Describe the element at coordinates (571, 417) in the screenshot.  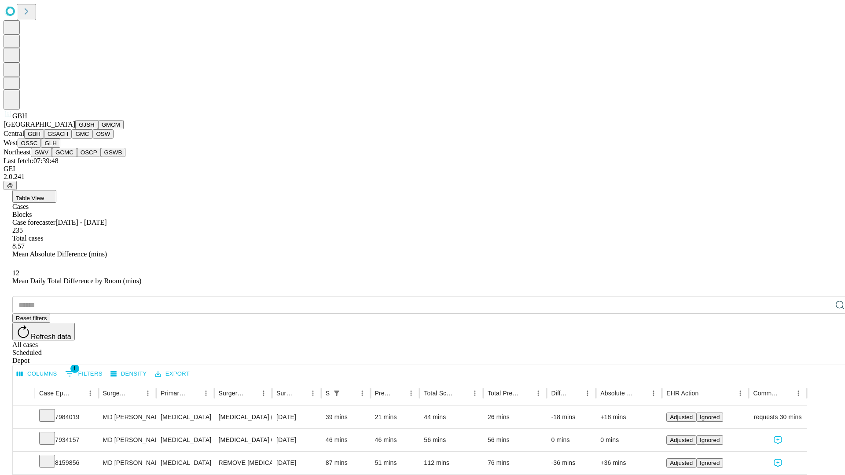
I see `div: -18 mins` at that location.